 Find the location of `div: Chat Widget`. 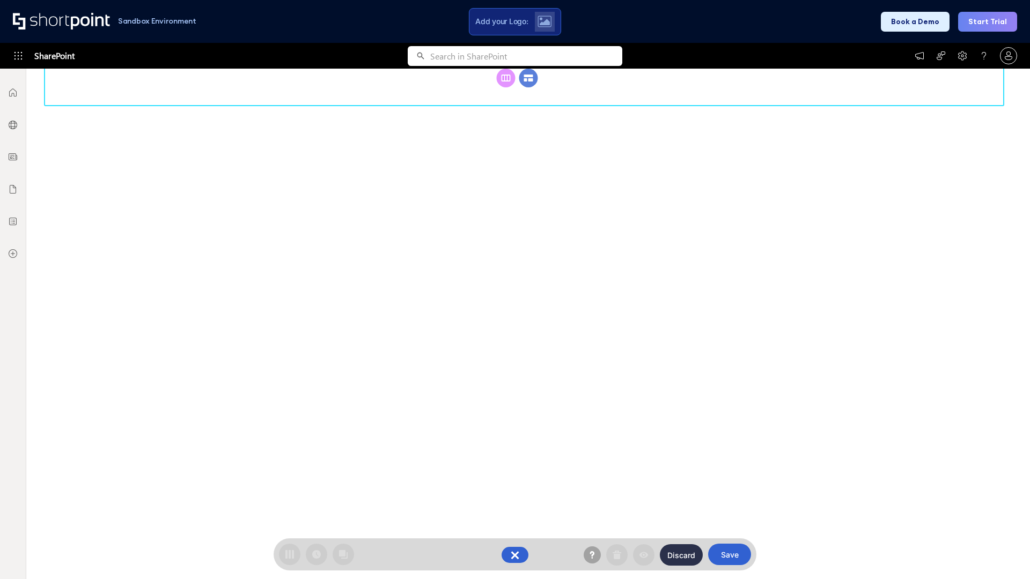

div: Chat Widget is located at coordinates (1003, 553).